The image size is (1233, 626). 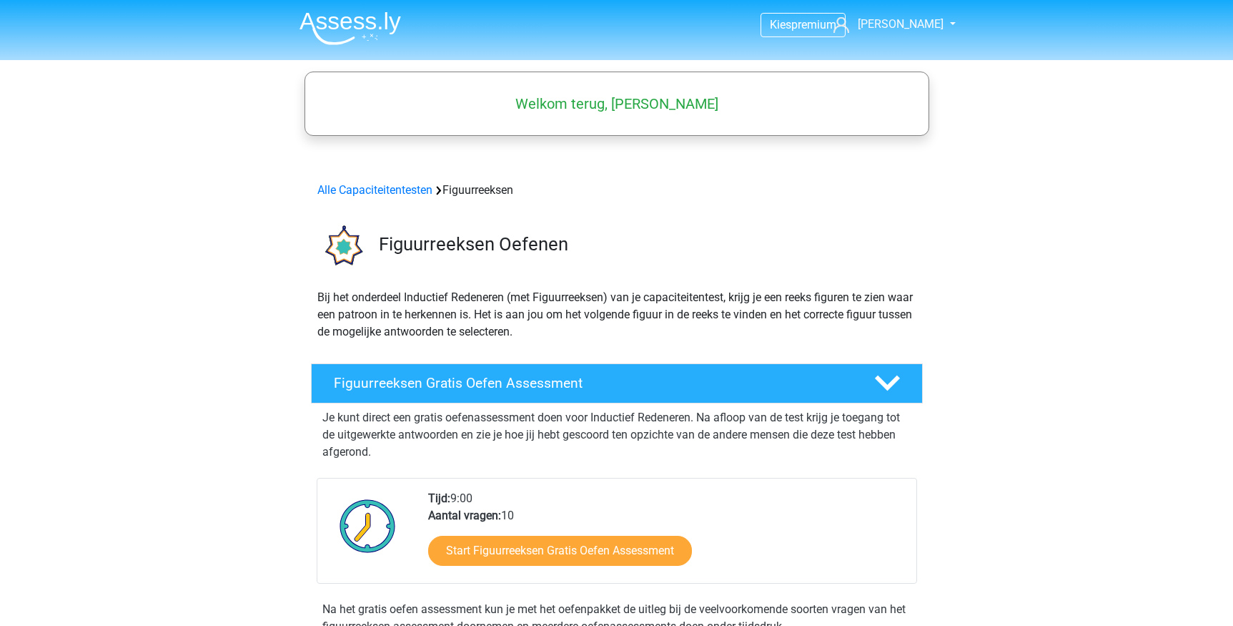 I want to click on a: Start Figuurreeksen Gratis Oefen Assessment, so click(x=560, y=551).